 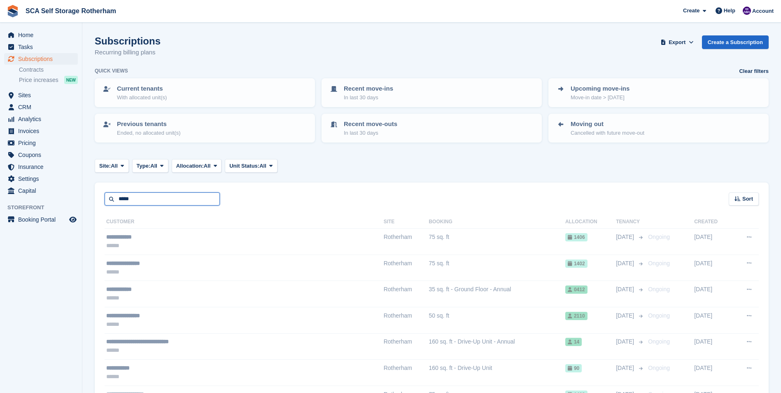 I want to click on span: Coupons, so click(x=43, y=155).